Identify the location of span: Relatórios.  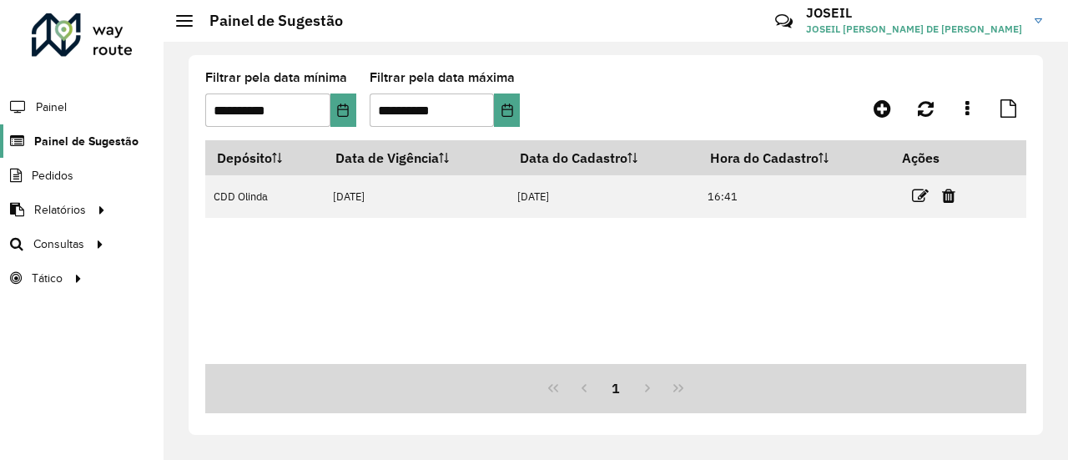
(60, 209).